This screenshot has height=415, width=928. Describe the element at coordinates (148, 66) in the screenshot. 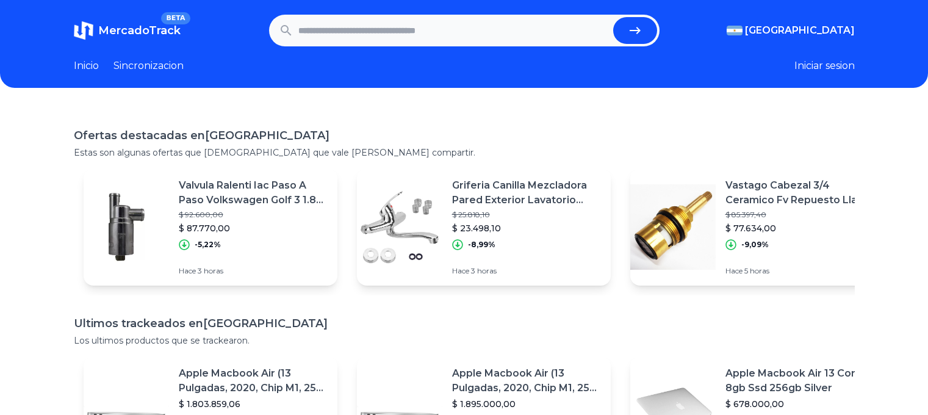

I see `a: Sincronizacion` at that location.